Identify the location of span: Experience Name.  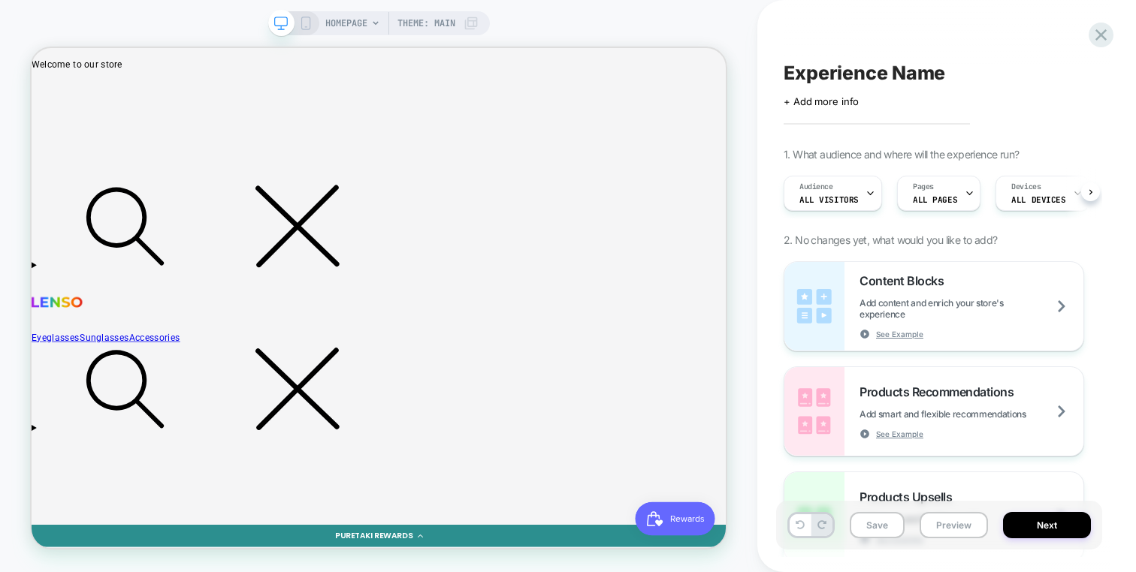
(864, 73).